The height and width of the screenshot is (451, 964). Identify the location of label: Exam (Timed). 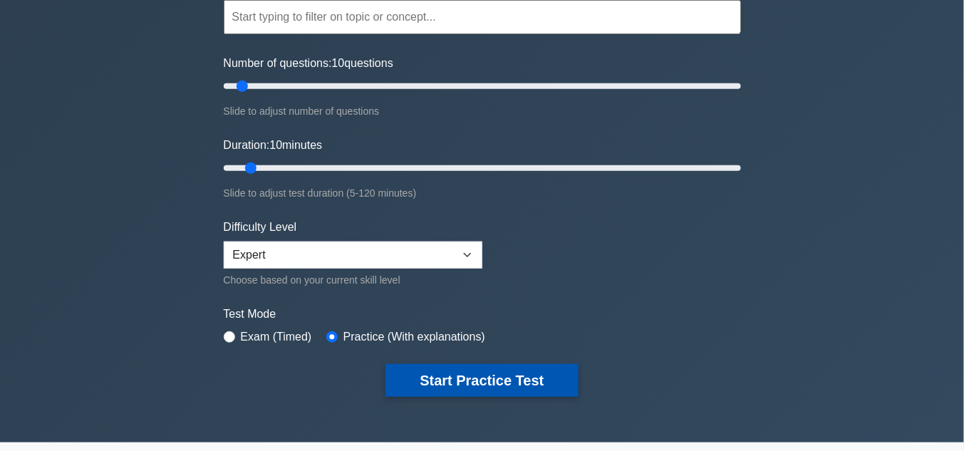
(276, 337).